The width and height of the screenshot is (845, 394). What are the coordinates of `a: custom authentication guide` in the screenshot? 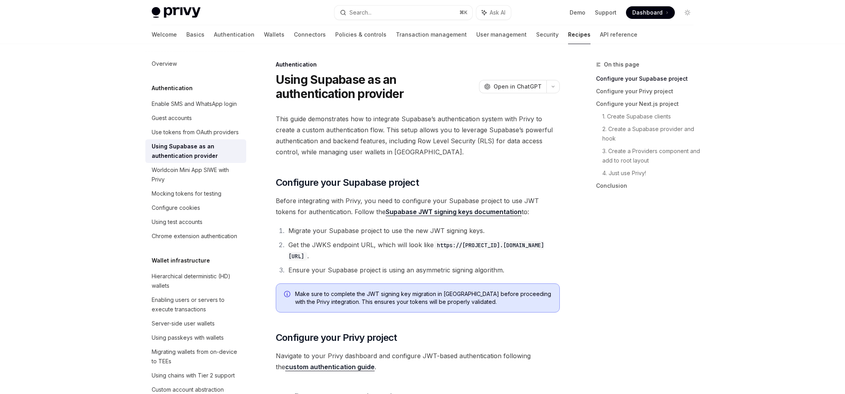 It's located at (330, 367).